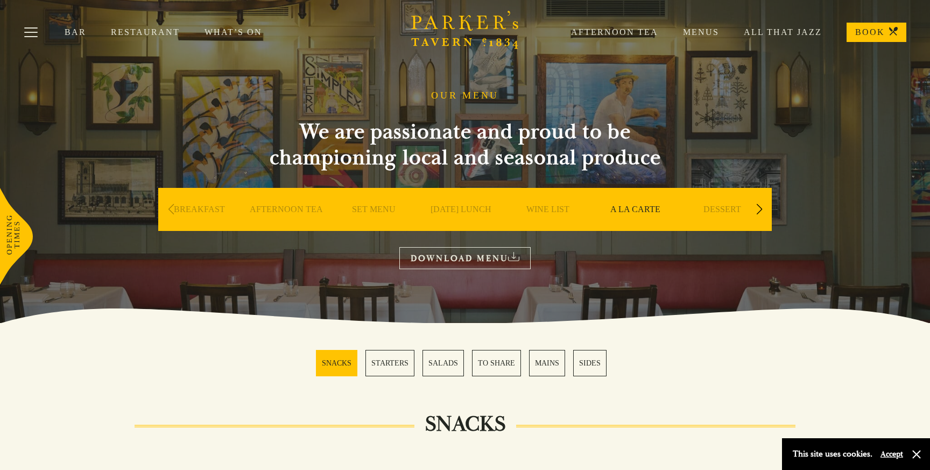 The width and height of the screenshot is (930, 470). Describe the element at coordinates (199, 225) in the screenshot. I see `div: 1 / 9` at that location.